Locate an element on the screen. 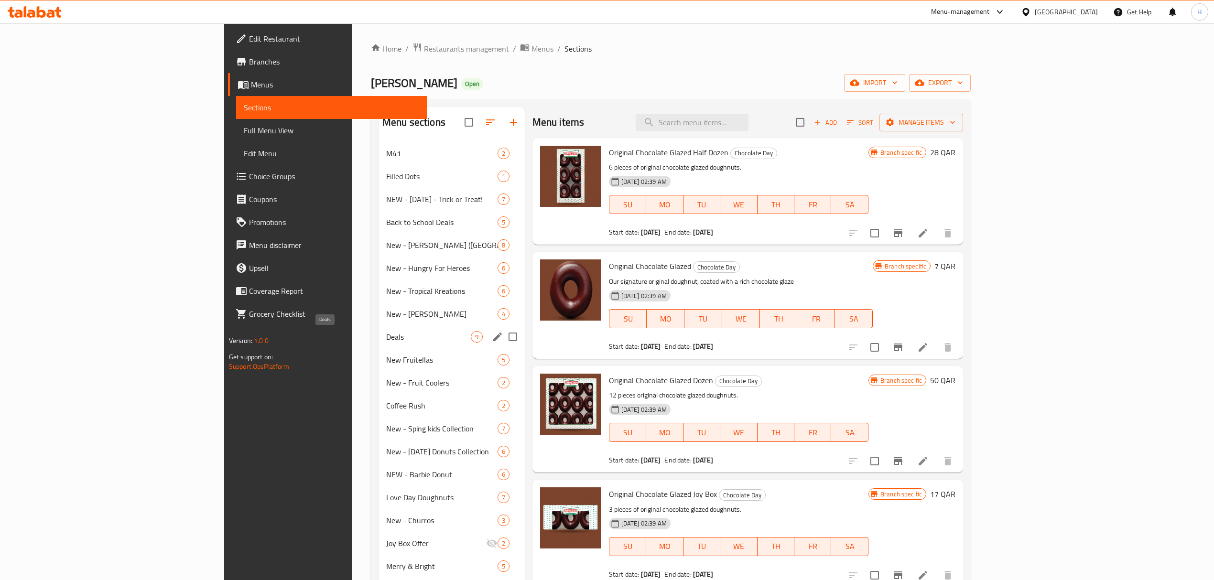 The height and width of the screenshot is (580, 1214). a: Coverage Report is located at coordinates (327, 291).